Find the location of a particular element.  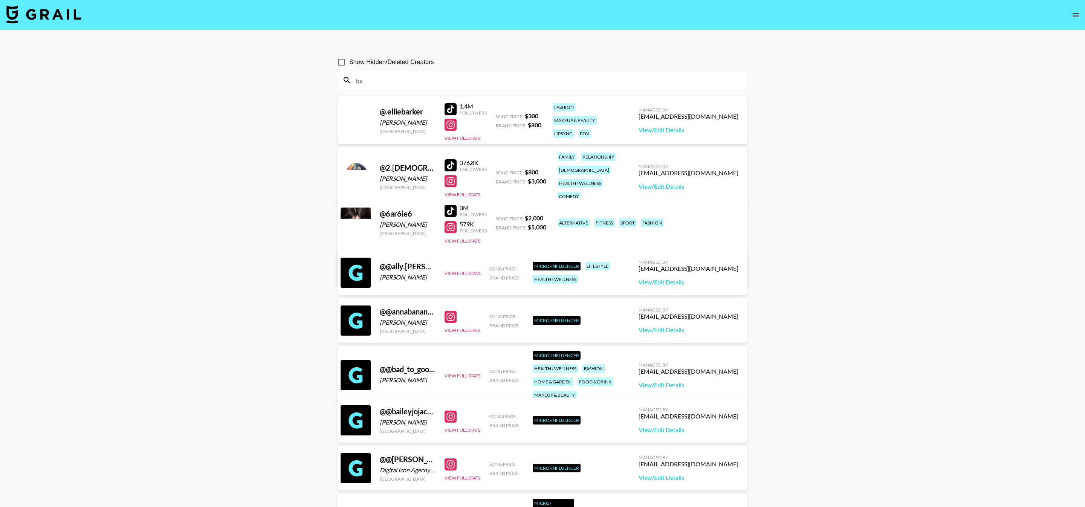

div: relationship is located at coordinates (598, 157).